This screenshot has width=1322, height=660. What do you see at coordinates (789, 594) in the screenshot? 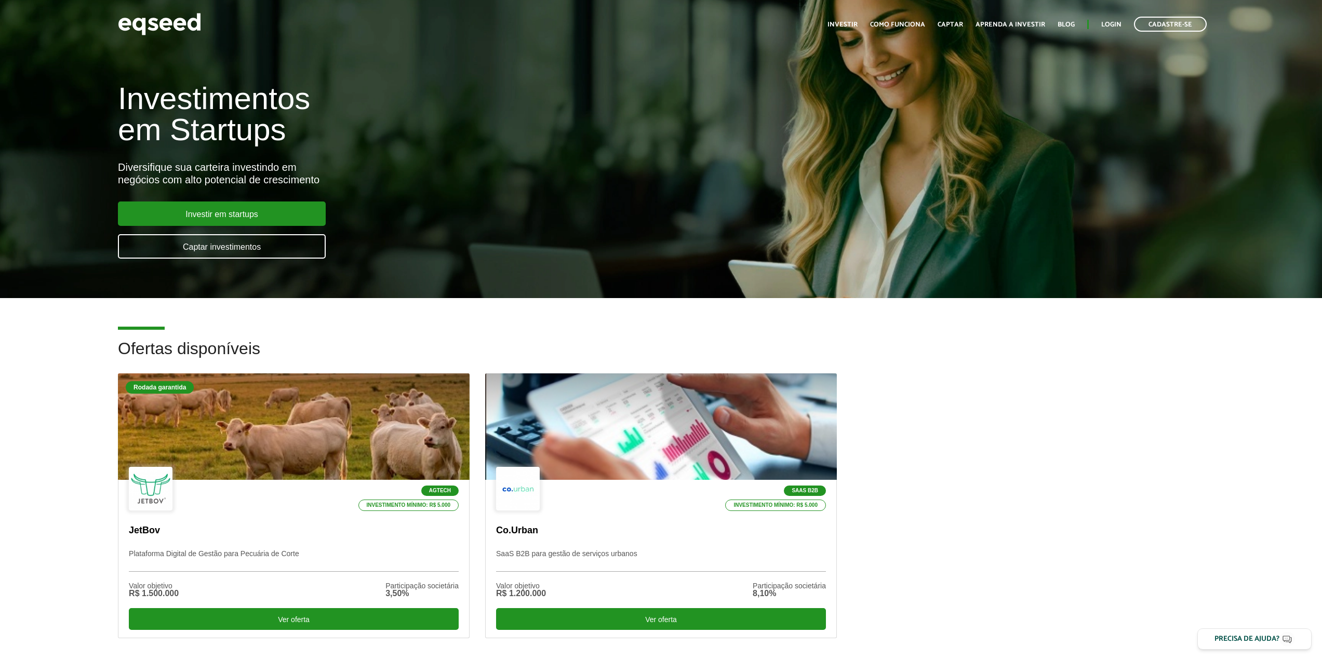
I see `div: 8,10%` at bounding box center [789, 594].